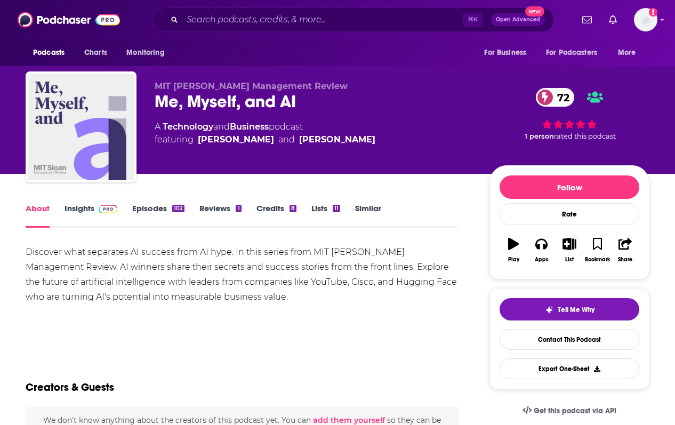 The height and width of the screenshot is (425, 675). I want to click on button: Export One-Sheet, so click(569, 368).